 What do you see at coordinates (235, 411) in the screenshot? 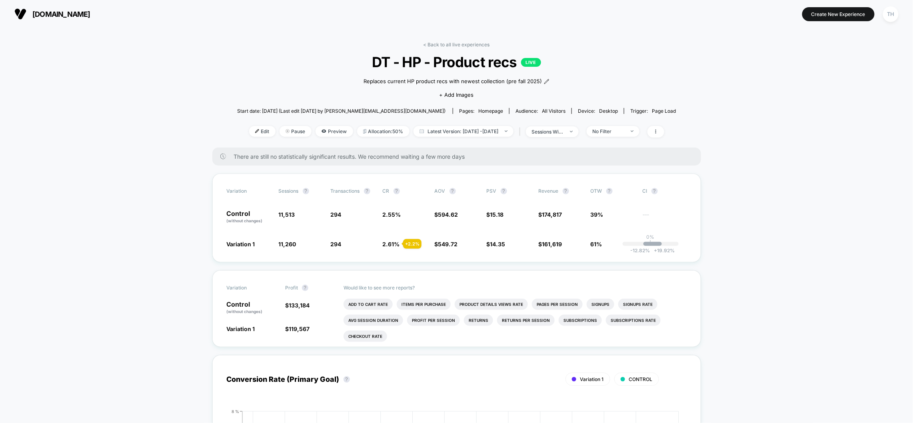
I see `tspan: 8 %` at bounding box center [235, 411].